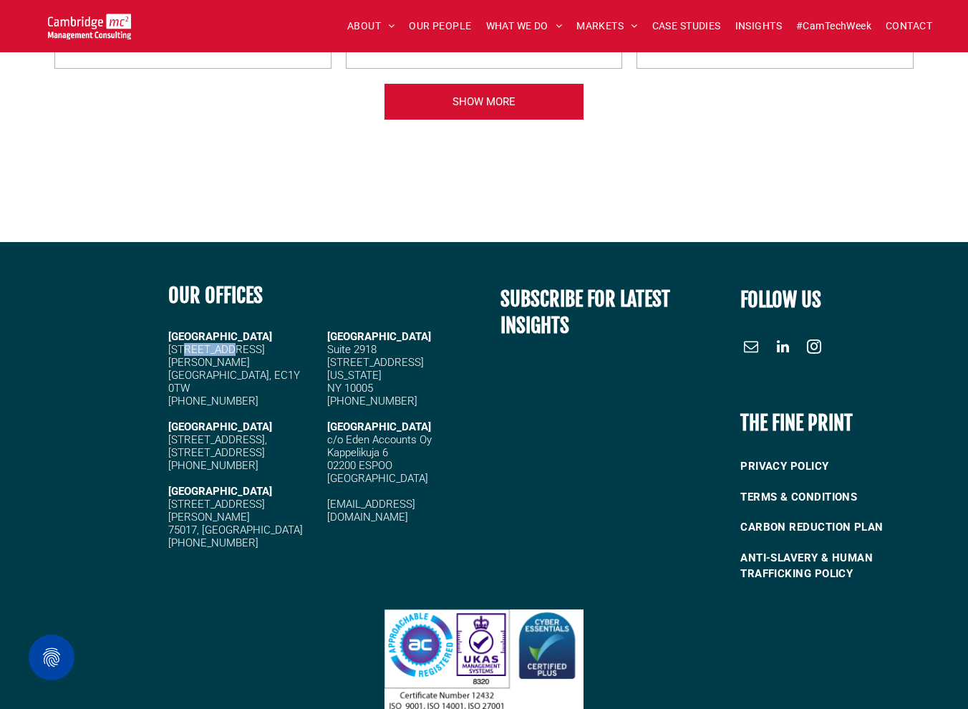  What do you see at coordinates (484, 102) in the screenshot?
I see `a: Our Foundation | About | Cambridge Management Consulting` at bounding box center [484, 102].